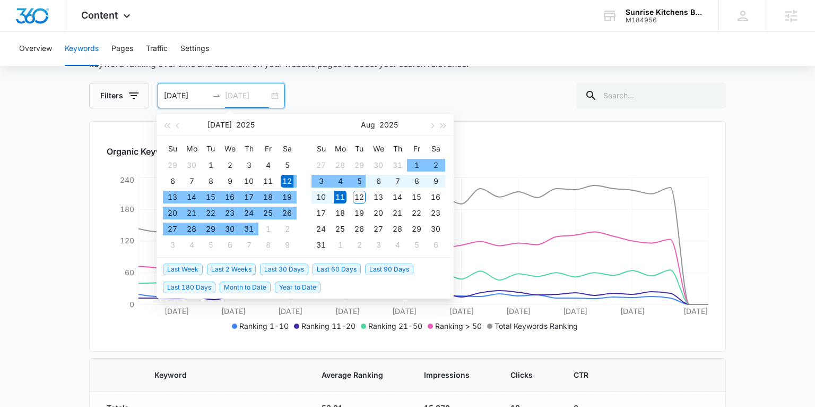 The height and width of the screenshot is (407, 815). Describe the element at coordinates (378, 149) in the screenshot. I see `th: We` at that location.